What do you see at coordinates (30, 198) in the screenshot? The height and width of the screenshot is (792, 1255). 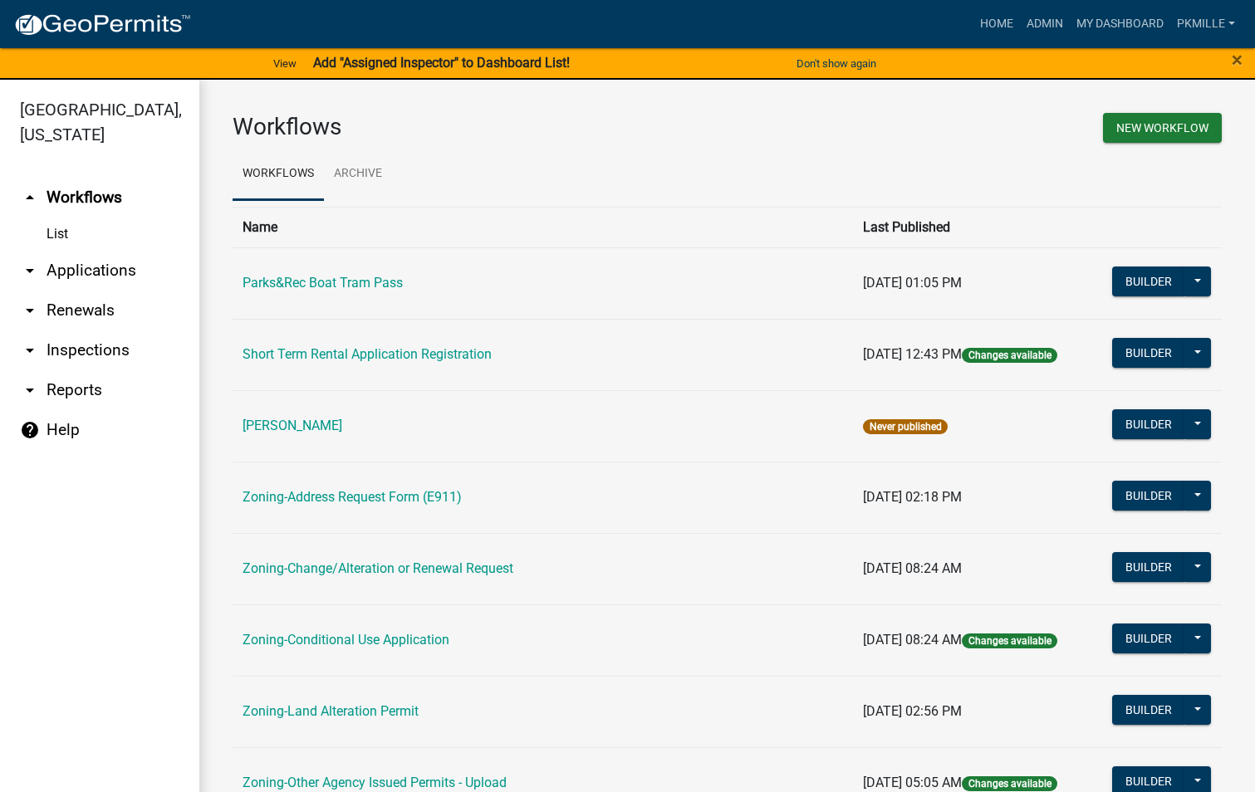 I see `i: arrow_drop_up` at bounding box center [30, 198].